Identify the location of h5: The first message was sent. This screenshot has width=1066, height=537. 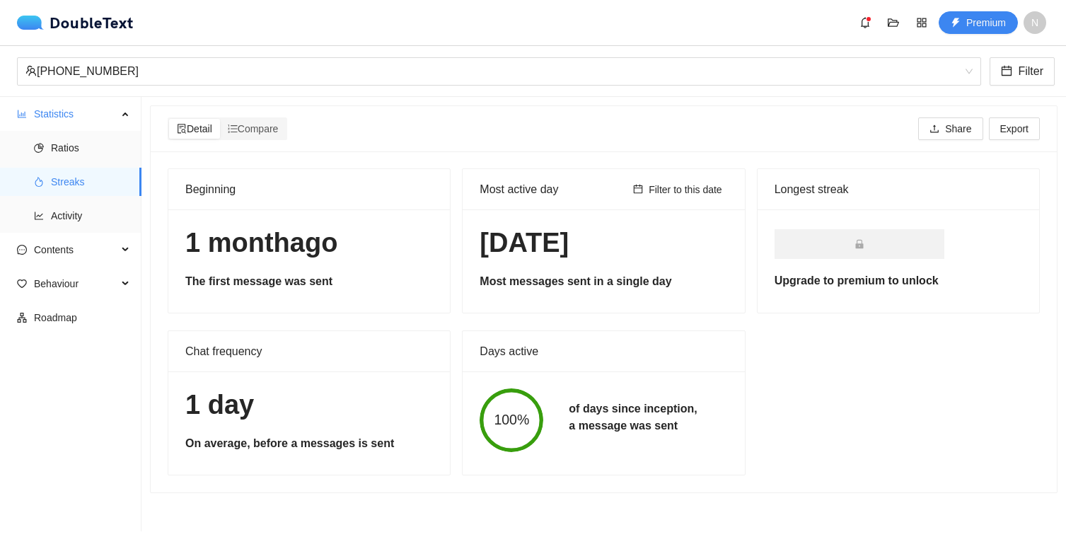
(309, 282).